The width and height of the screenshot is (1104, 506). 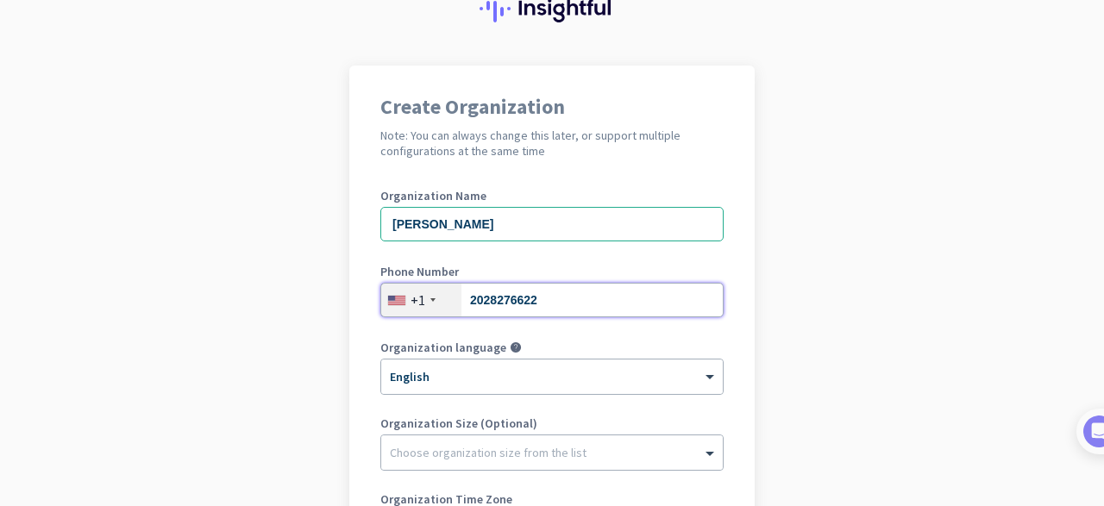 I want to click on label: Organization Name, so click(x=552, y=196).